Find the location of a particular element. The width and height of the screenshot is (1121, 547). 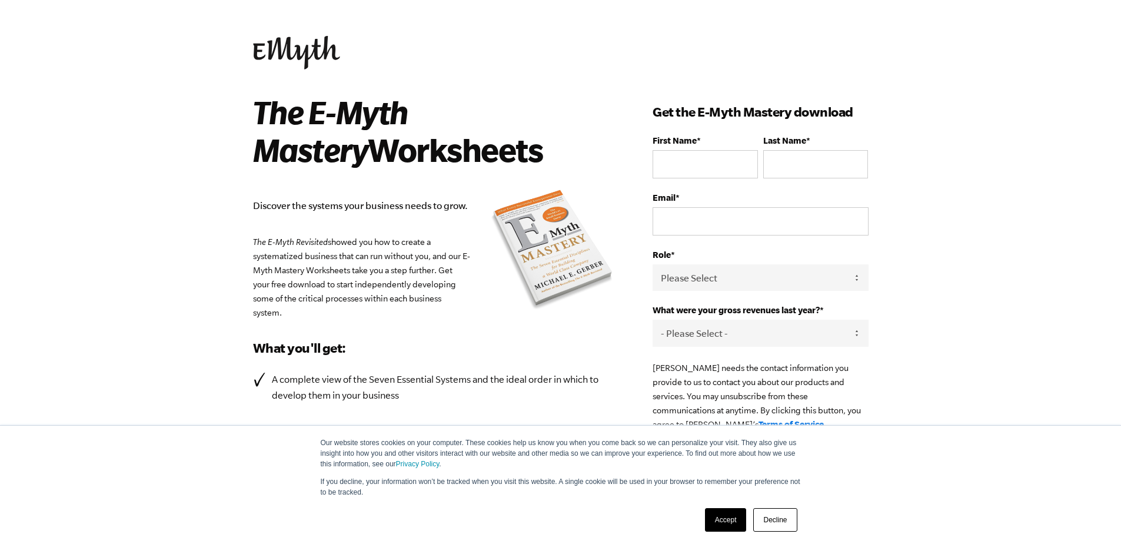

p: A complete view of the Seven Essential Systems and the ideal order in which to develop them in yo... is located at coordinates (445, 387).